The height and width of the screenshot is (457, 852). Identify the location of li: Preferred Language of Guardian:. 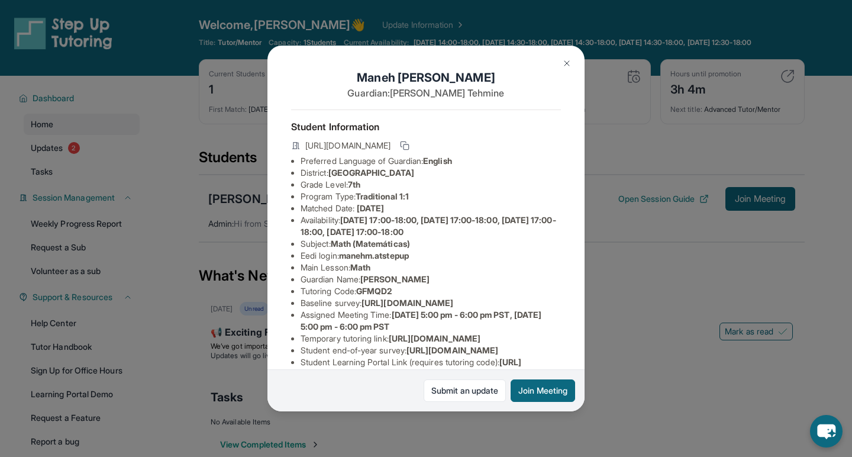
(431, 161).